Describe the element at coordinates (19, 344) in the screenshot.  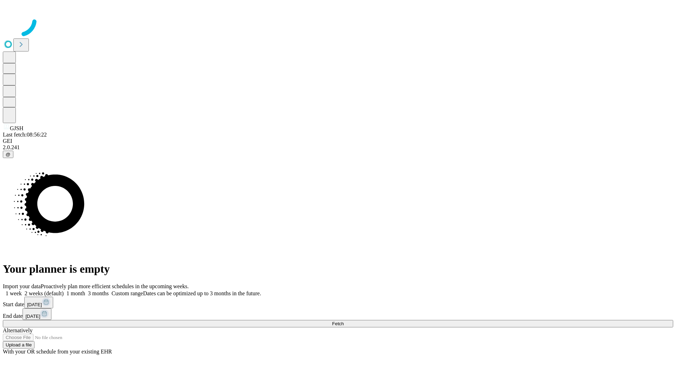
I see `button: Upload a file` at that location.